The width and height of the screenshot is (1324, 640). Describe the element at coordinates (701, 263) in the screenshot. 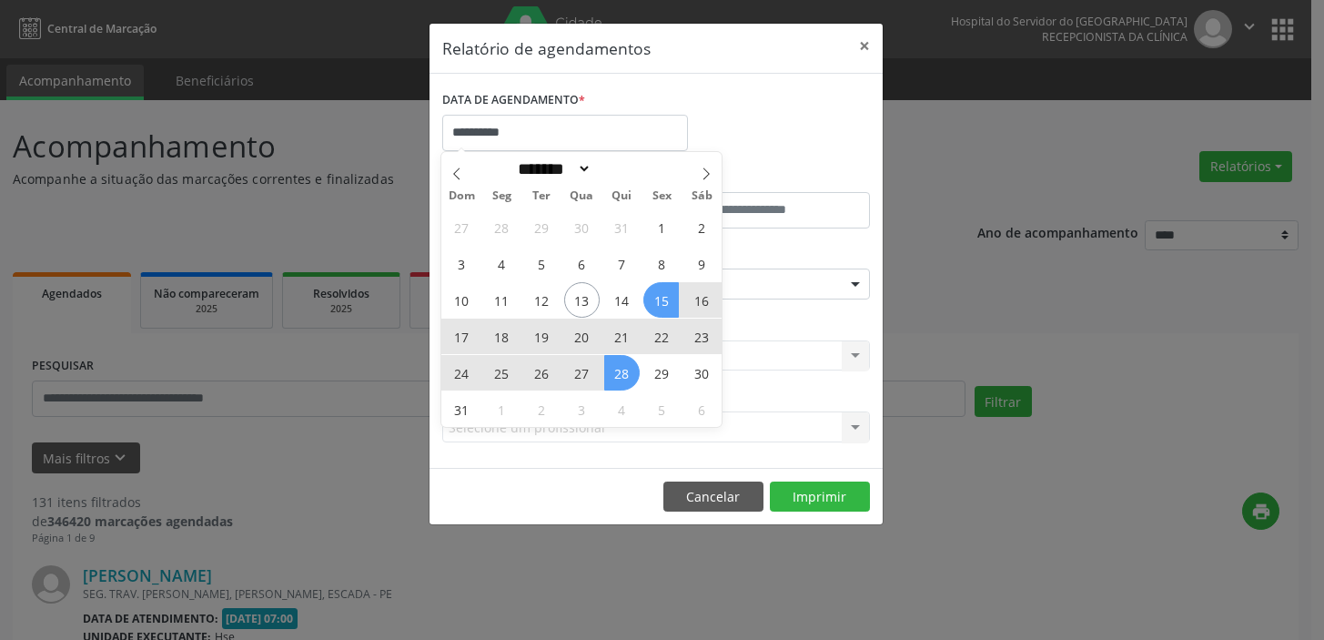

I see `span: Agosto 9, 2025` at that location.